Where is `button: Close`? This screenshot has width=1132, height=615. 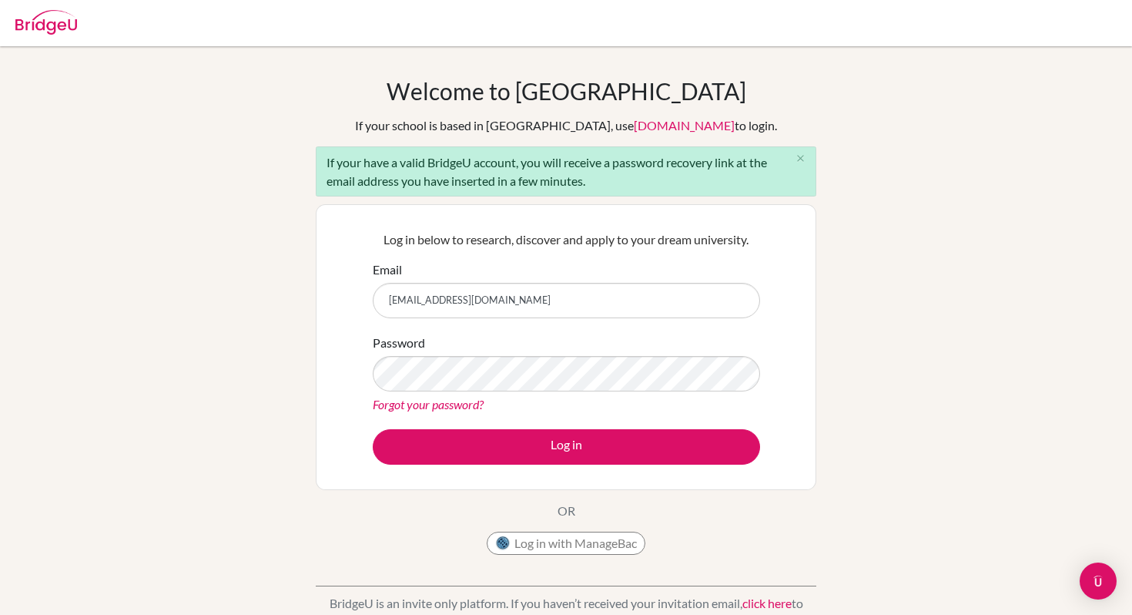 button: Close is located at coordinates (800, 159).